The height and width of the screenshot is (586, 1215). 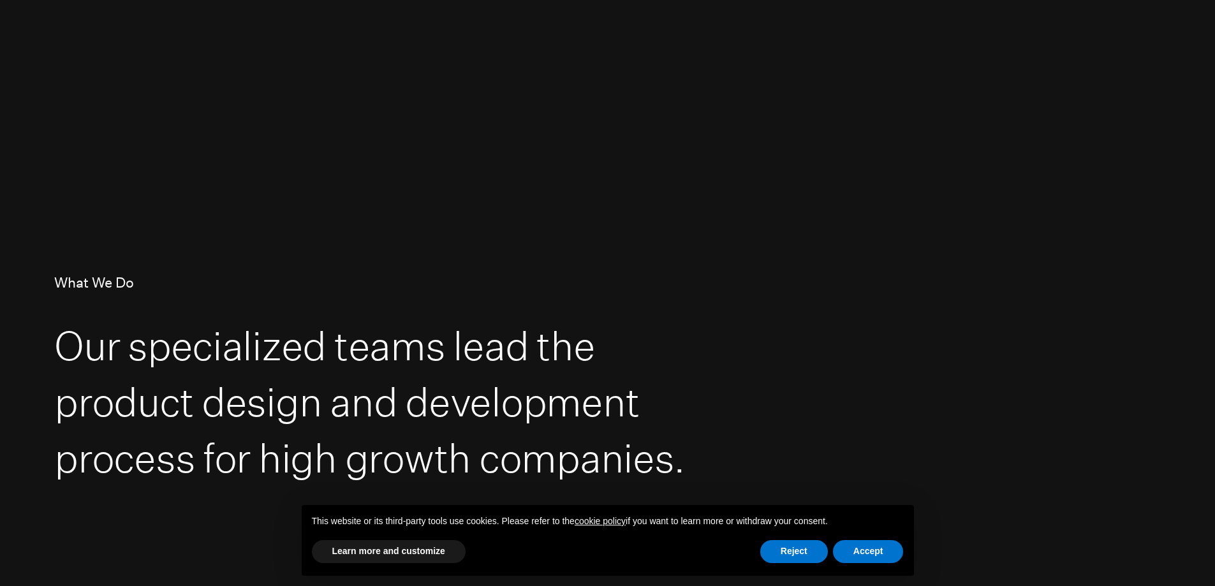 What do you see at coordinates (376, 402) in the screenshot?
I see `h2: Our specialized teams lead the product design and development process for high growth companies.` at bounding box center [376, 402].